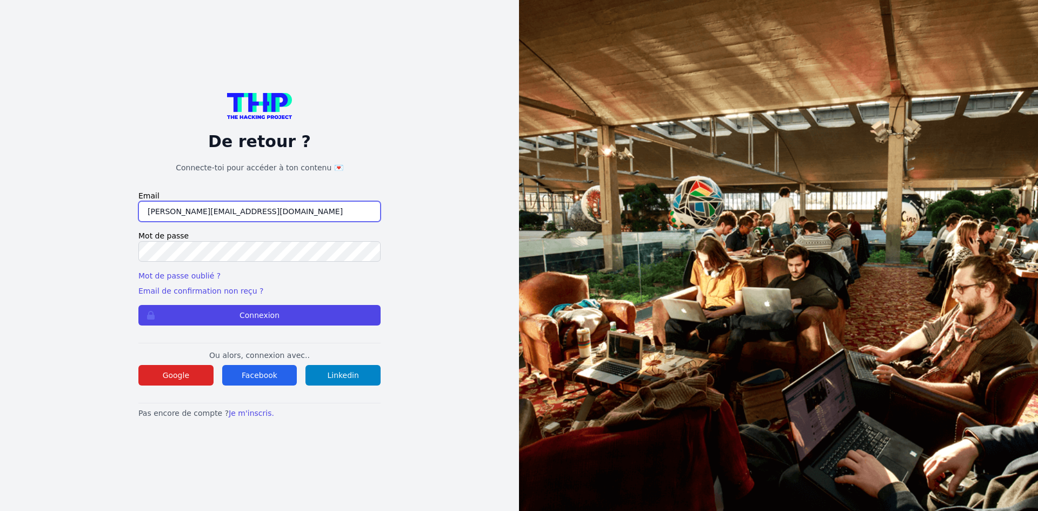 Image resolution: width=1038 pixels, height=511 pixels. Describe the element at coordinates (260, 106) in the screenshot. I see `img: logo` at that location.